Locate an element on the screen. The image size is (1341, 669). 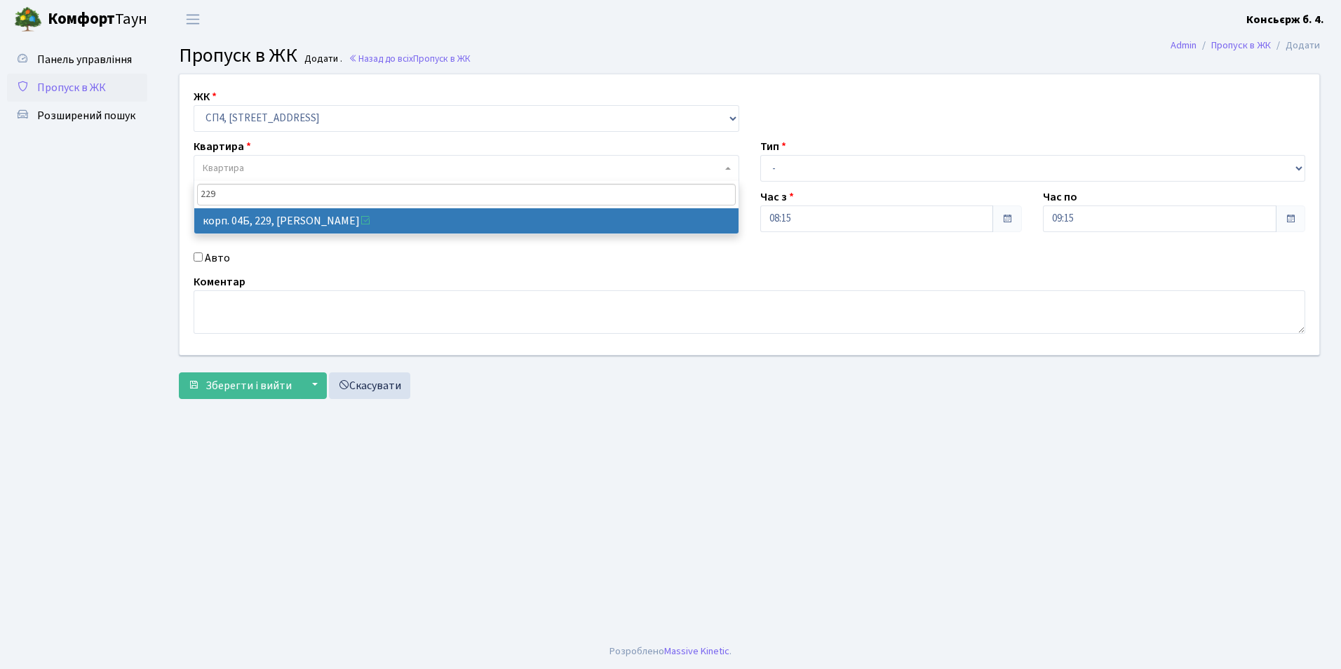
label: Коментар is located at coordinates (219, 282).